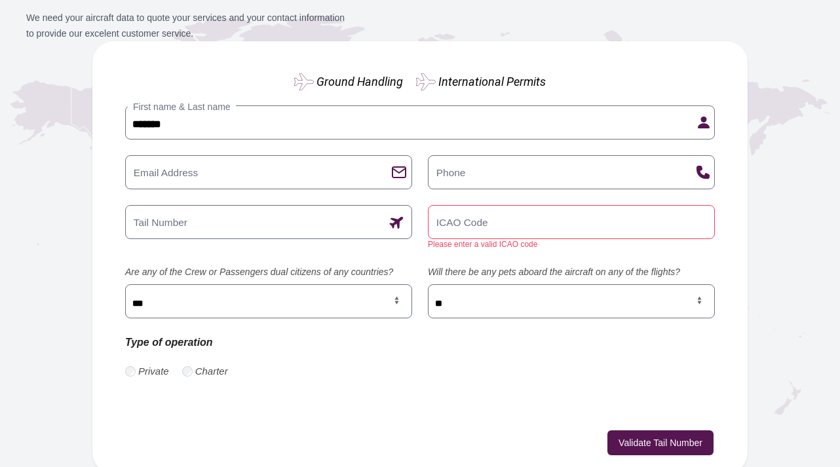 The width and height of the screenshot is (840, 467). What do you see at coordinates (492, 81) in the screenshot?
I see `label: International Permits` at bounding box center [492, 81].